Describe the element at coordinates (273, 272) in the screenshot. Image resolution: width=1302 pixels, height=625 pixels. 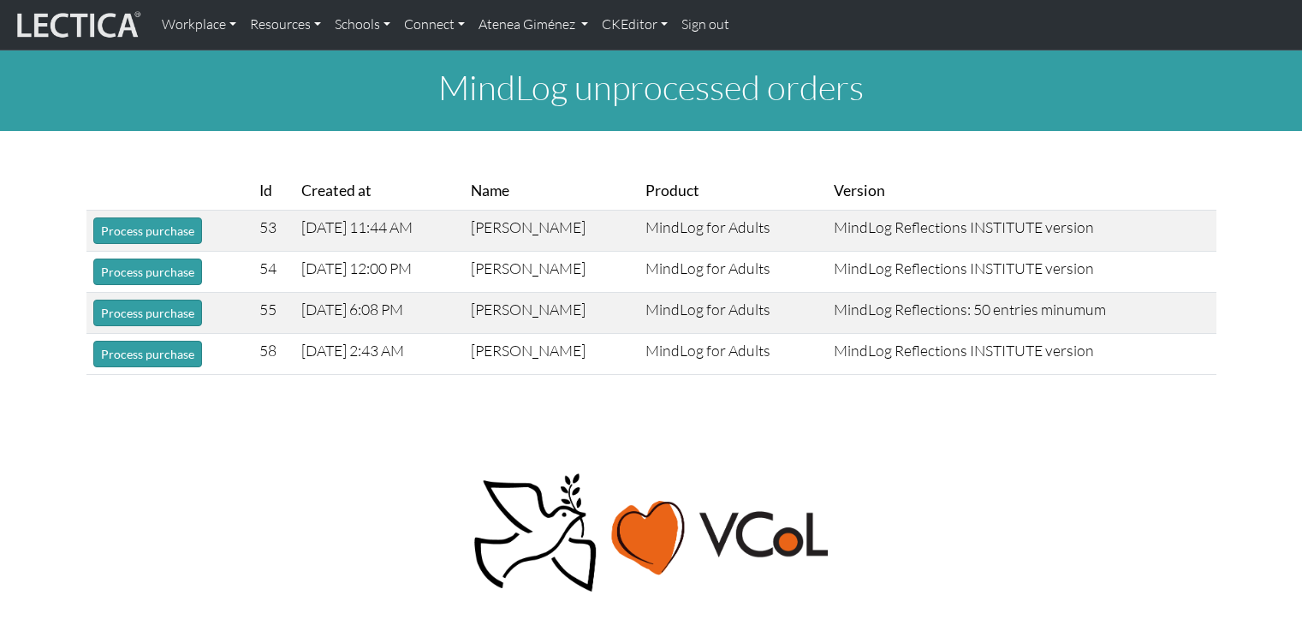
I see `td: 54` at that location.